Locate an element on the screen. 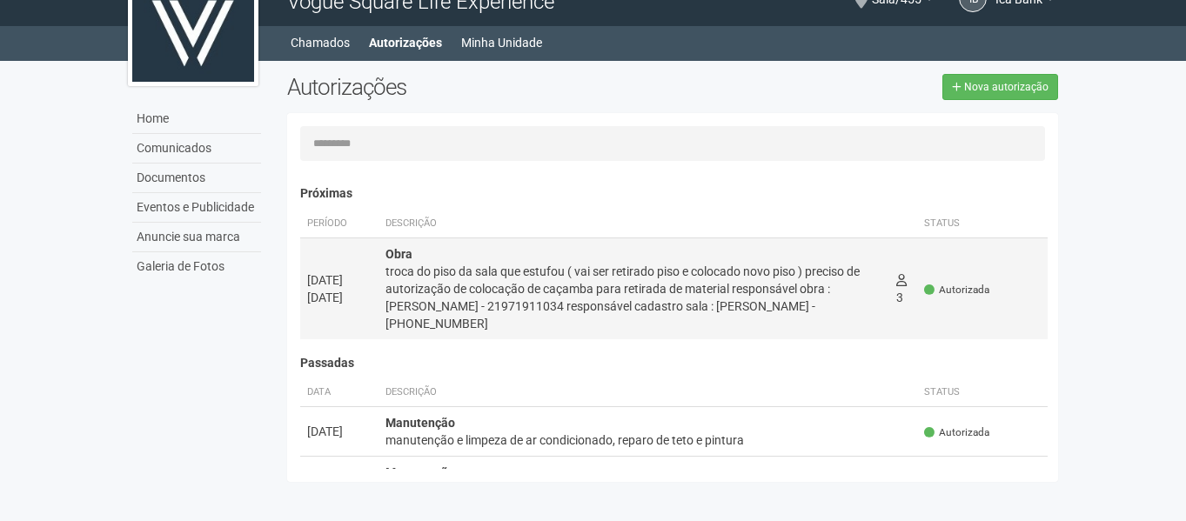  a: Minha Unidade is located at coordinates (501, 43).